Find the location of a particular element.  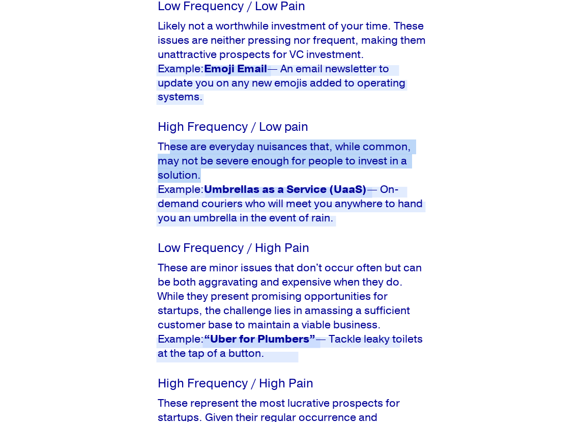

p: Likely not a worthwhile investment of your time. These issues are neither pressing nor frequent, ... is located at coordinates (292, 62).